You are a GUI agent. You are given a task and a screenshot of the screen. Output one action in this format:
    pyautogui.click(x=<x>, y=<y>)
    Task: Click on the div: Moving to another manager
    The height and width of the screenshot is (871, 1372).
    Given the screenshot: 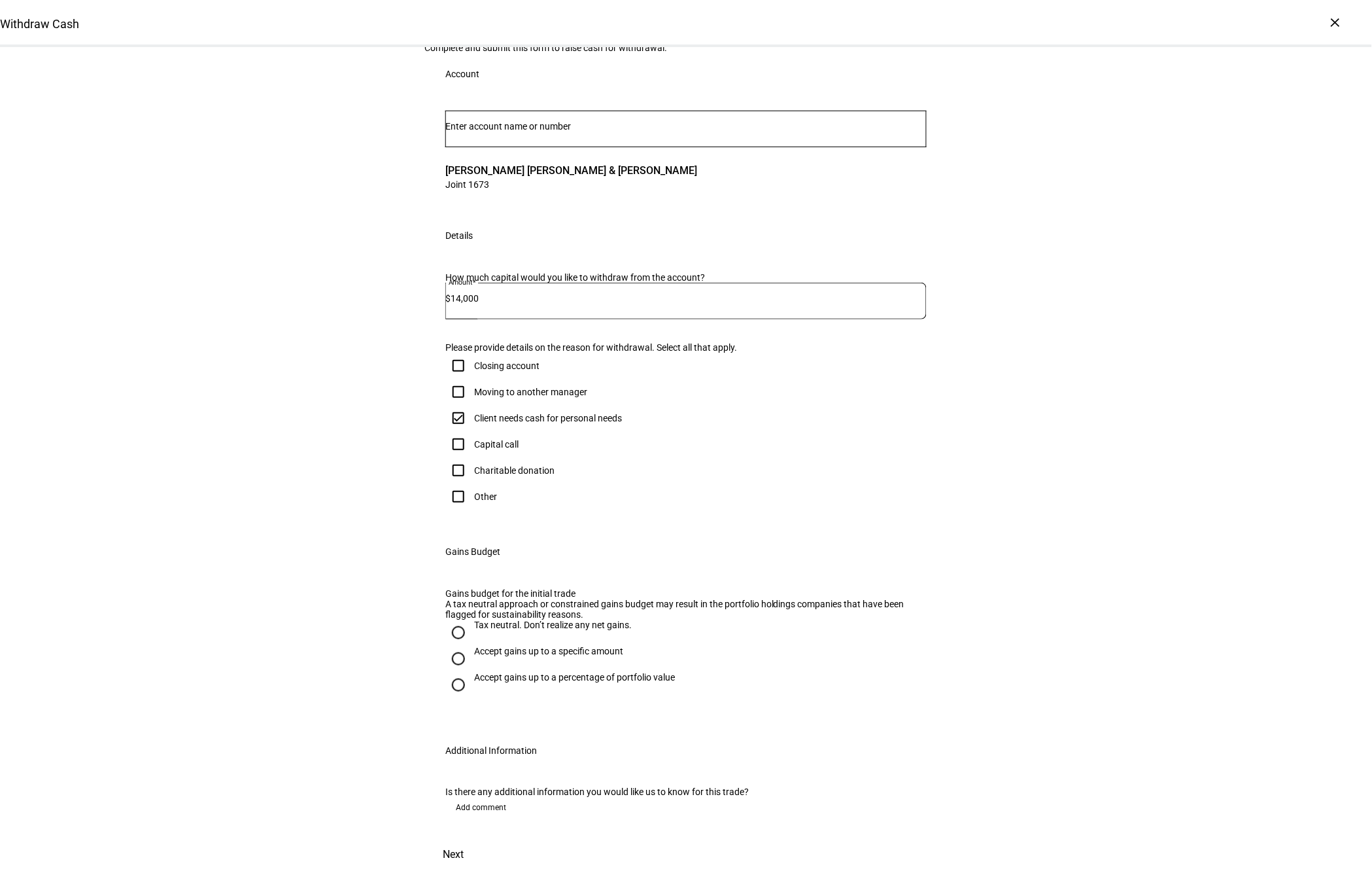 What is the action you would take?
    pyautogui.click(x=530, y=392)
    